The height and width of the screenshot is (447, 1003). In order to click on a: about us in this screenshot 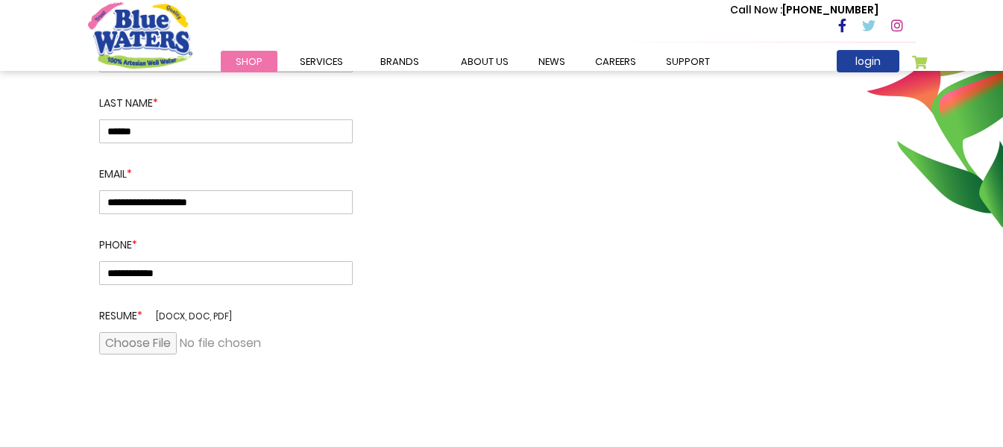, I will do `click(485, 61)`.